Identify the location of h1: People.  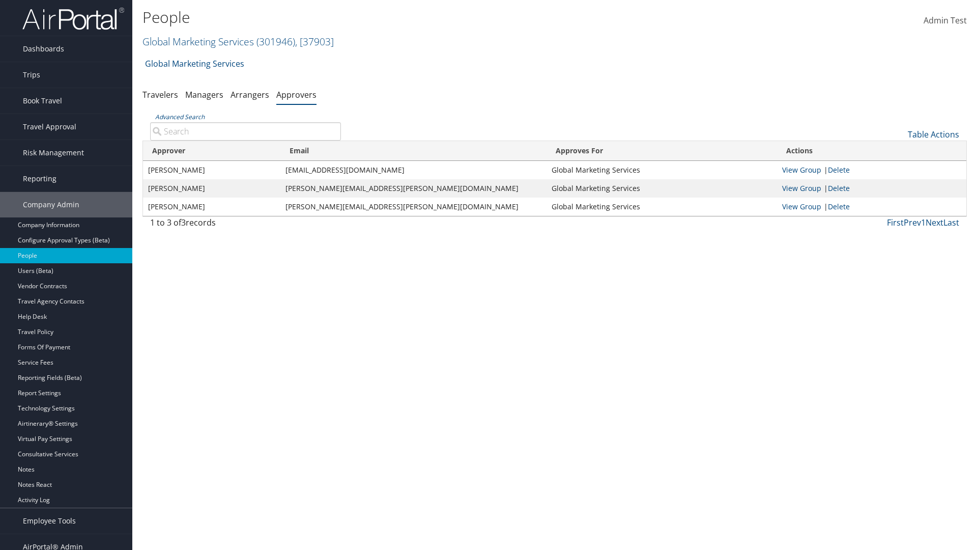
(417, 17).